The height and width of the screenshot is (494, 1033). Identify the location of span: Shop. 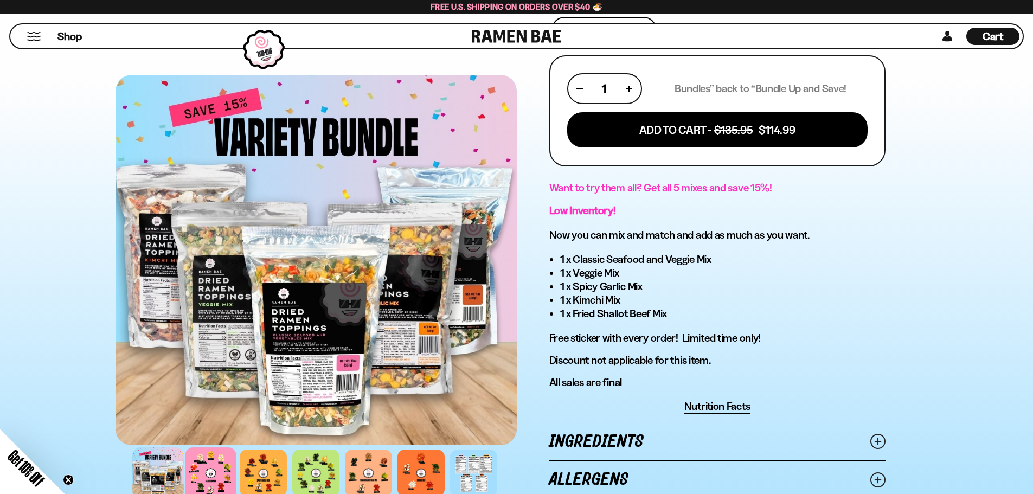
(69, 36).